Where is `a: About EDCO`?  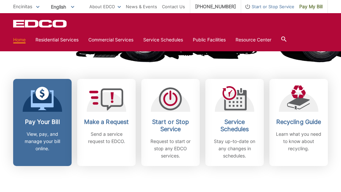
a: About EDCO is located at coordinates (105, 7).